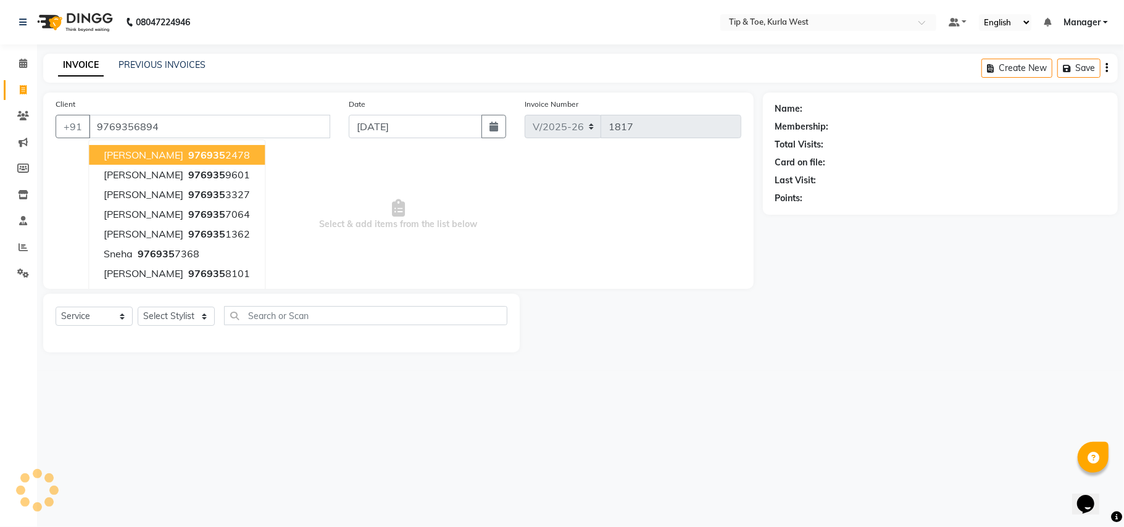  I want to click on a: PREVIOUS INVOICES, so click(162, 65).